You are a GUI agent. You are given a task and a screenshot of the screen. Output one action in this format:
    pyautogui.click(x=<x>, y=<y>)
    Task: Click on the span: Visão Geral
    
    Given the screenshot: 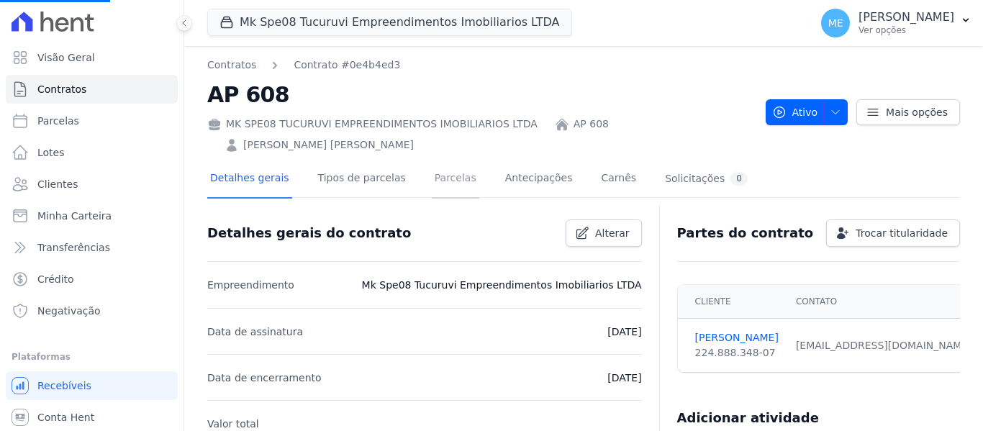 What is the action you would take?
    pyautogui.click(x=66, y=58)
    